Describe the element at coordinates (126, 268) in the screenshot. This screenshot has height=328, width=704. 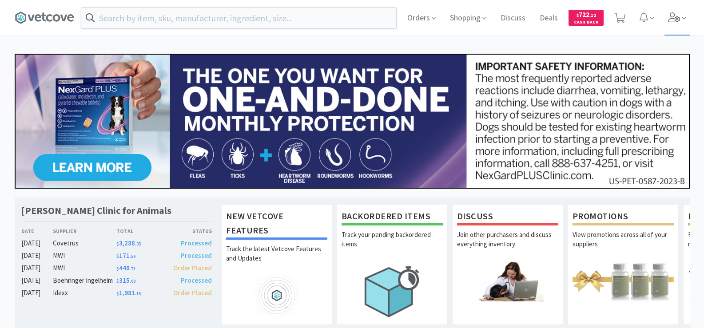
I see `span: 448` at that location.